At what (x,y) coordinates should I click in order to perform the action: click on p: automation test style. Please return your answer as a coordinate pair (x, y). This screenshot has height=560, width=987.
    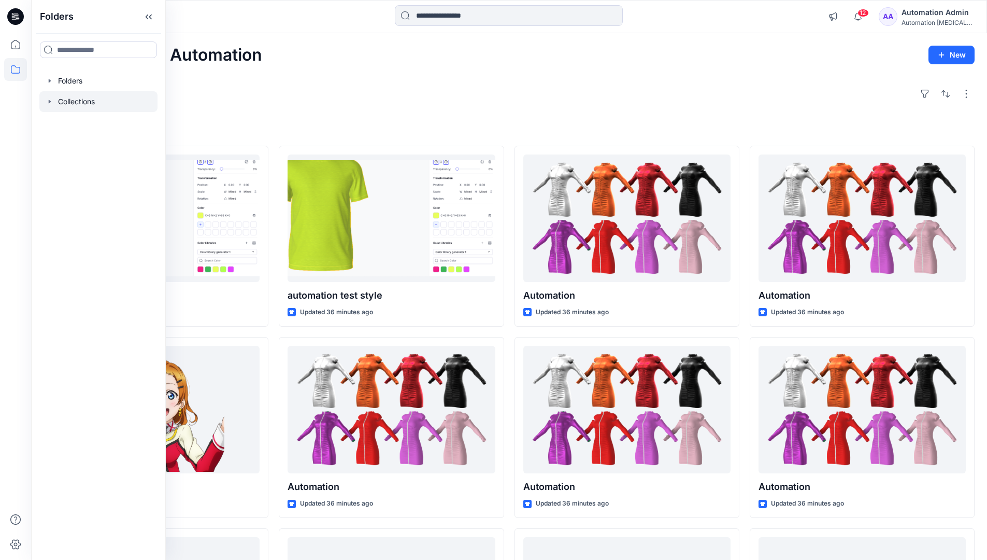
    Looking at the image, I should click on (391, 295).